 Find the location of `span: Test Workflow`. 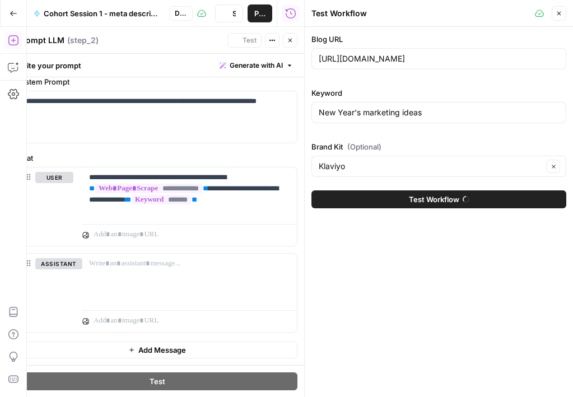

span: Test Workflow is located at coordinates (434, 199).